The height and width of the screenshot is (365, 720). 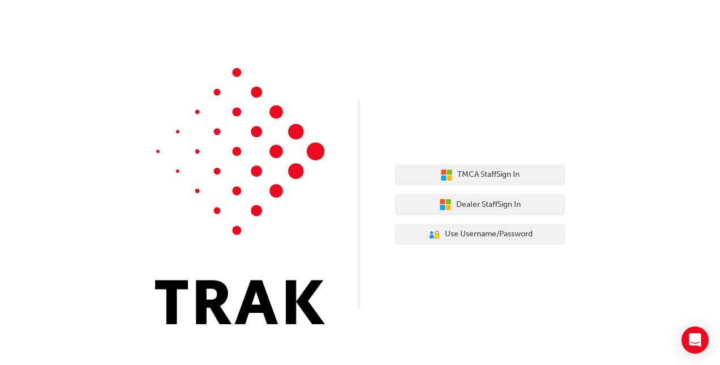 What do you see at coordinates (695, 340) in the screenshot?
I see `div: Open Intercom Messenger` at bounding box center [695, 340].